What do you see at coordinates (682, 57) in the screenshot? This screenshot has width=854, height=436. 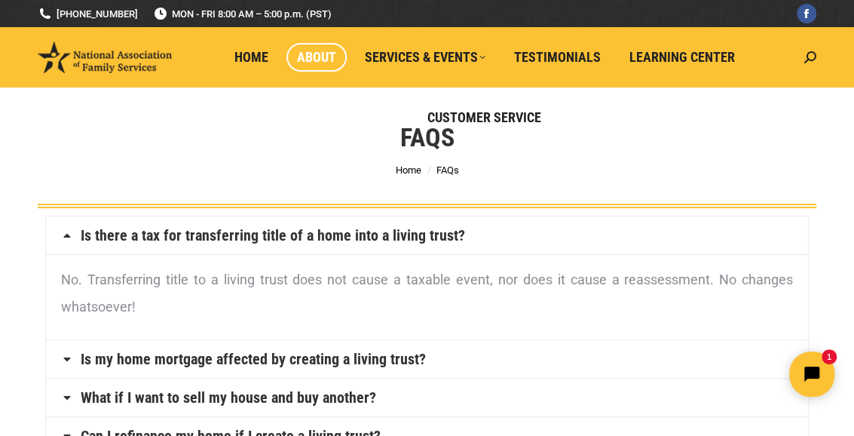 I see `a: Learning Center` at bounding box center [682, 57].